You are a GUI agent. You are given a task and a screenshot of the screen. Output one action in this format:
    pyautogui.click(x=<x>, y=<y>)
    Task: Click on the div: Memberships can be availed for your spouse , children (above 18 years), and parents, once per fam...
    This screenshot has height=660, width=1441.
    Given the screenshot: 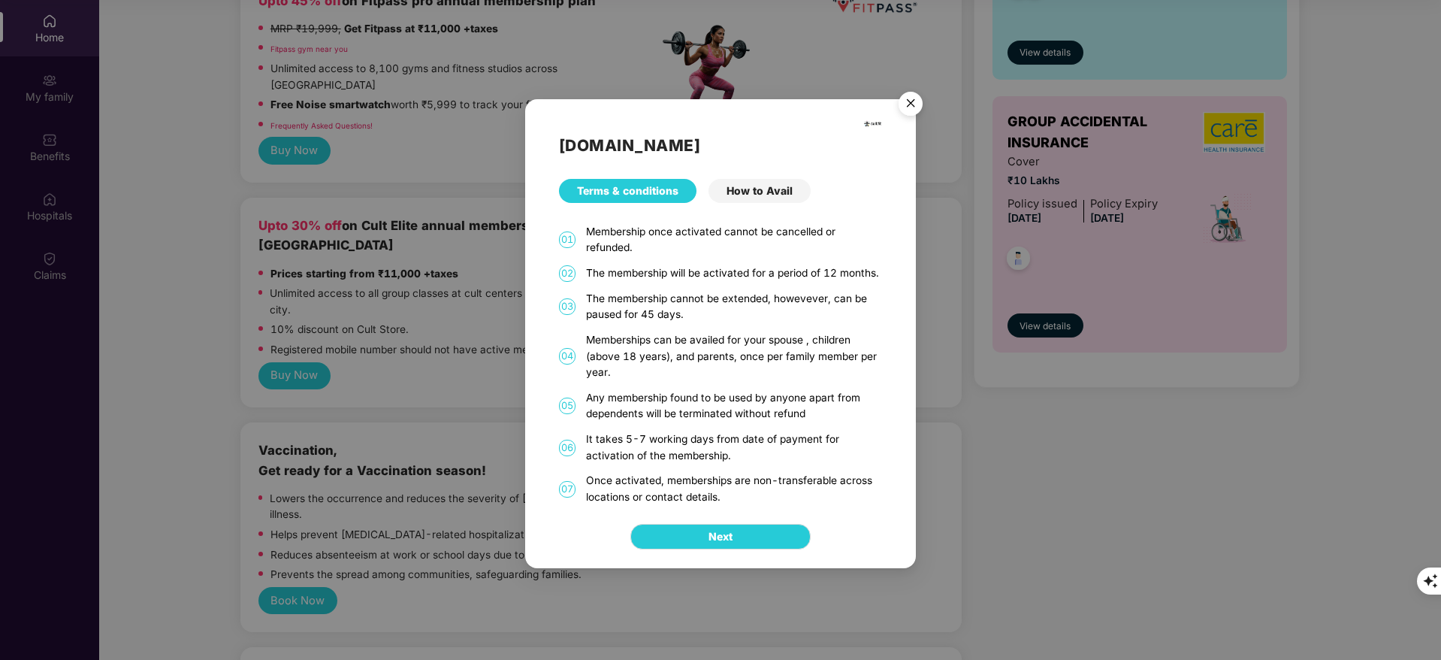 What is the action you would take?
    pyautogui.click(x=734, y=356)
    